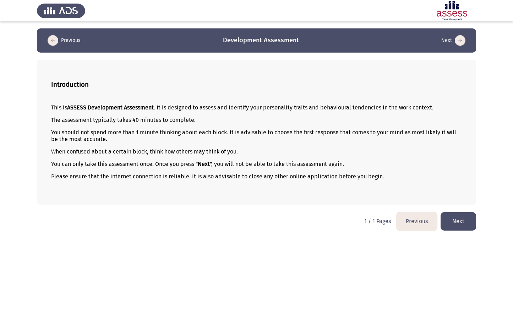 The width and height of the screenshot is (513, 329). Describe the element at coordinates (61, 11) in the screenshot. I see `img: Assess Talent Management logo` at that location.